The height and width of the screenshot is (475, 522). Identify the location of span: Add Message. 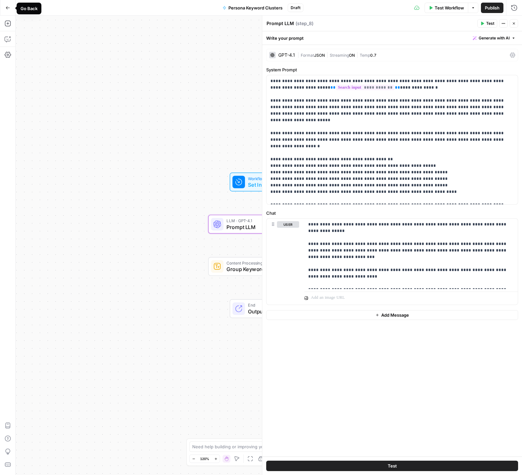
(395, 315).